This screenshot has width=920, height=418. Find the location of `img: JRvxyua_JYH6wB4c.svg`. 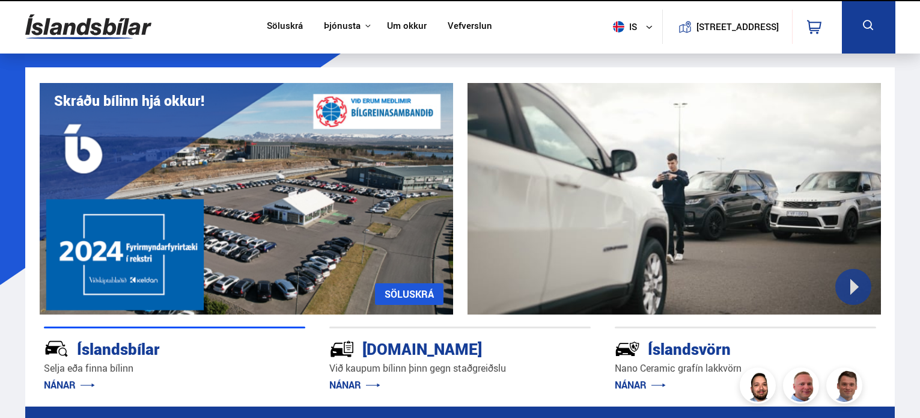

img: JRvxyua_JYH6wB4c.svg is located at coordinates (57, 349).